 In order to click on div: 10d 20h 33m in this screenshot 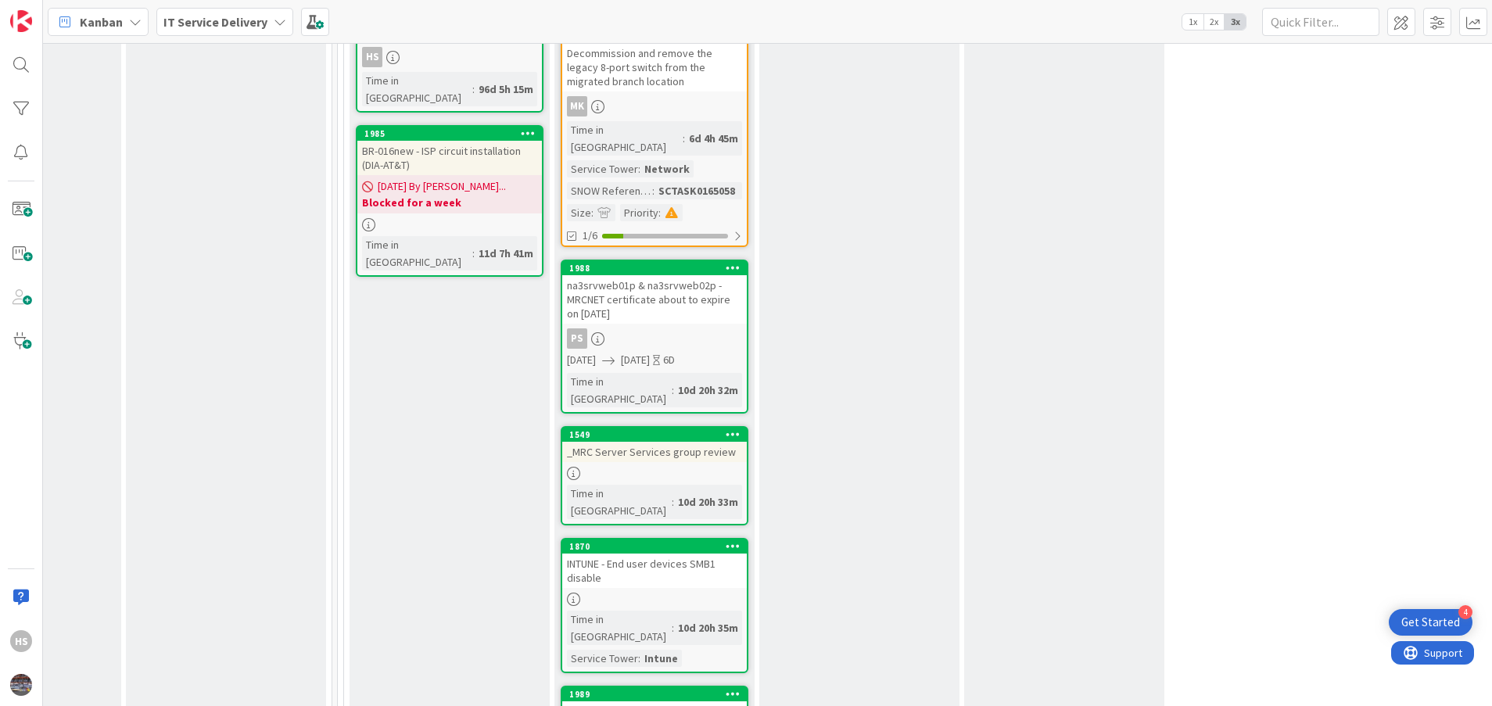, I will do `click(708, 502)`.